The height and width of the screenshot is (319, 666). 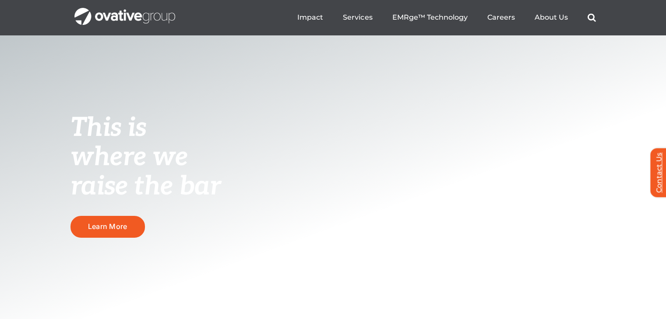 What do you see at coordinates (310, 18) in the screenshot?
I see `span: Impact` at bounding box center [310, 18].